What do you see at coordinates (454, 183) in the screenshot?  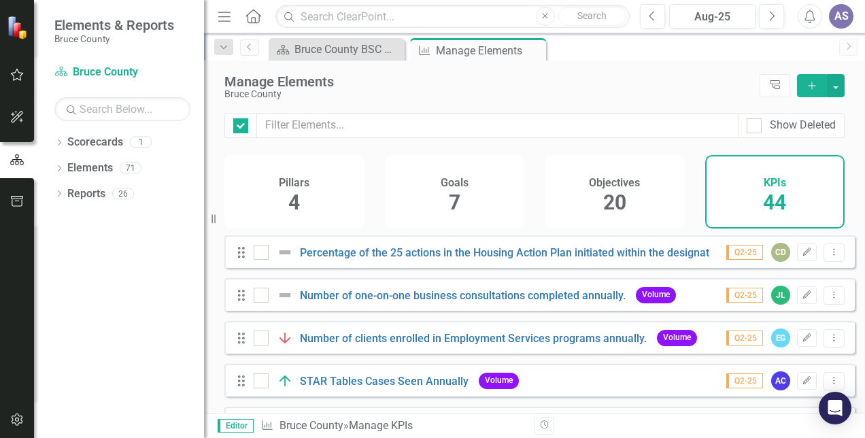 I see `h4: Goals` at bounding box center [454, 183].